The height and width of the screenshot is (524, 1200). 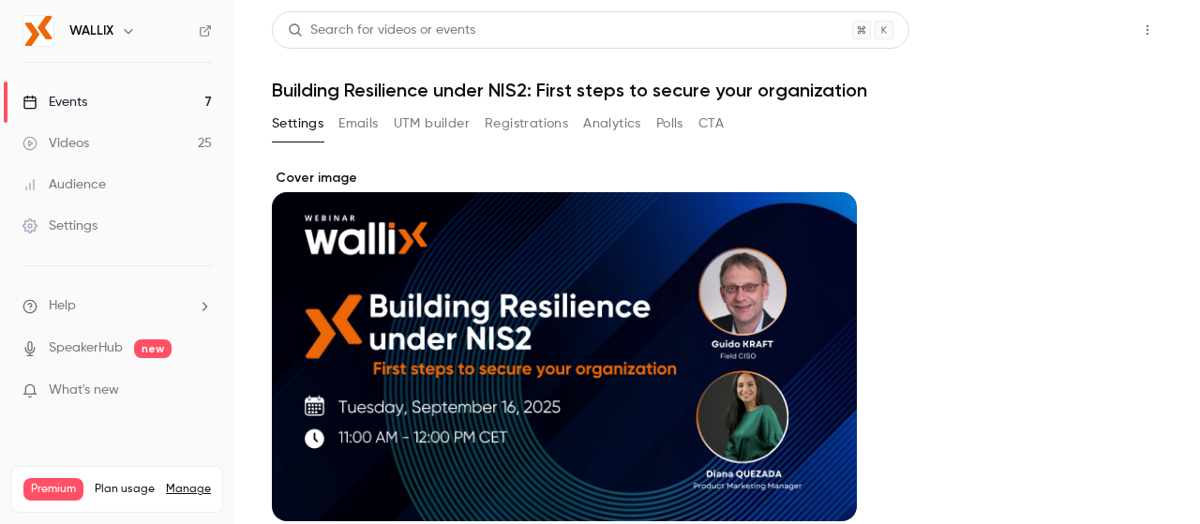 What do you see at coordinates (153, 349) in the screenshot?
I see `span: new` at bounding box center [153, 349].